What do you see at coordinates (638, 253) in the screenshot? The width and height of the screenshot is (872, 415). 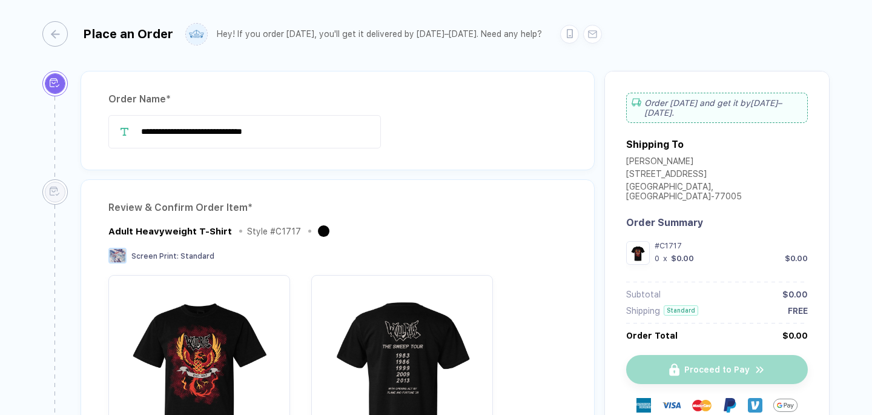 I see `img: ed239c2b-23ee-4e7f-aef3-f1b84d6742fa_nt_front_1758903822408.jpg` at bounding box center [638, 253].